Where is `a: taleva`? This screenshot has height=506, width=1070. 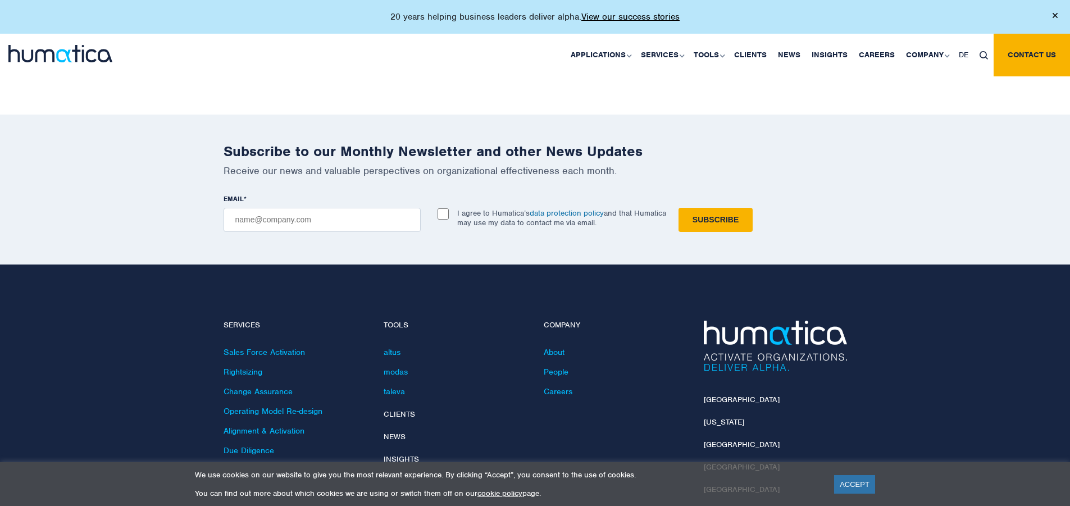
a: taleva is located at coordinates (394, 392).